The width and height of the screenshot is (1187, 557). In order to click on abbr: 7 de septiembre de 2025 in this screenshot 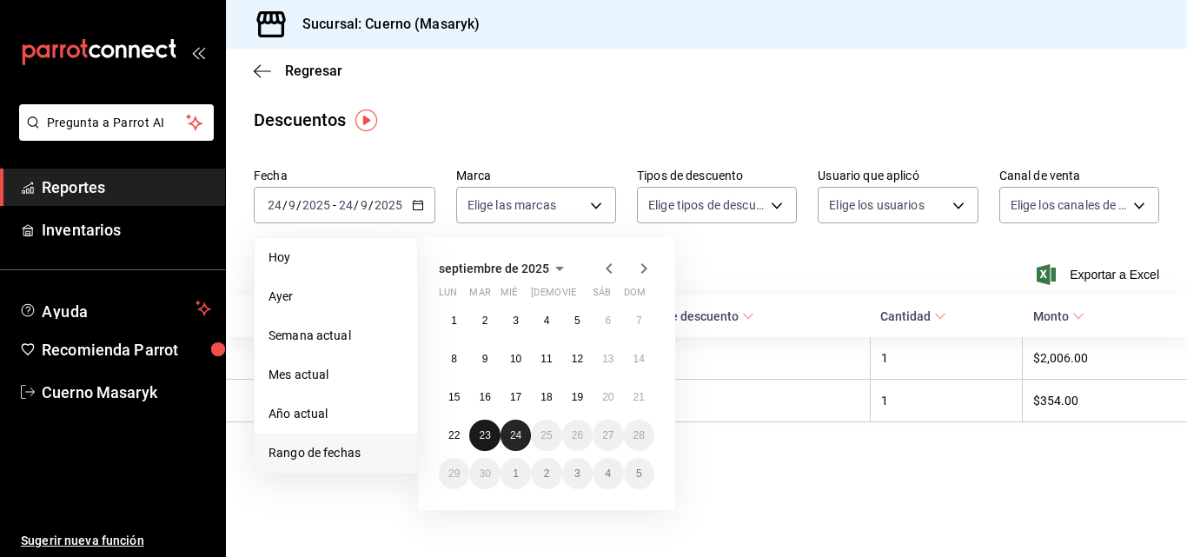, I will do `click(639, 321)`.